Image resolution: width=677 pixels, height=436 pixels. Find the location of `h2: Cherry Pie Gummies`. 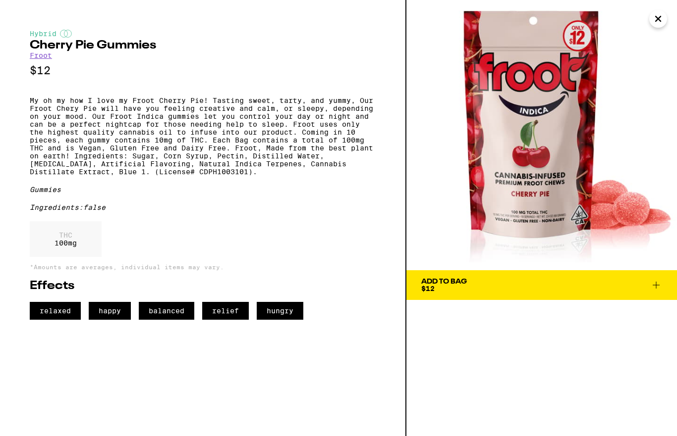

h2: Cherry Pie Gummies is located at coordinates (203, 46).